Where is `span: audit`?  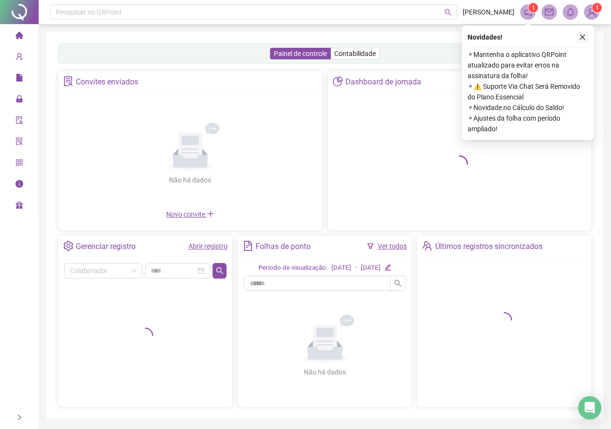 span: audit is located at coordinates (19, 122).